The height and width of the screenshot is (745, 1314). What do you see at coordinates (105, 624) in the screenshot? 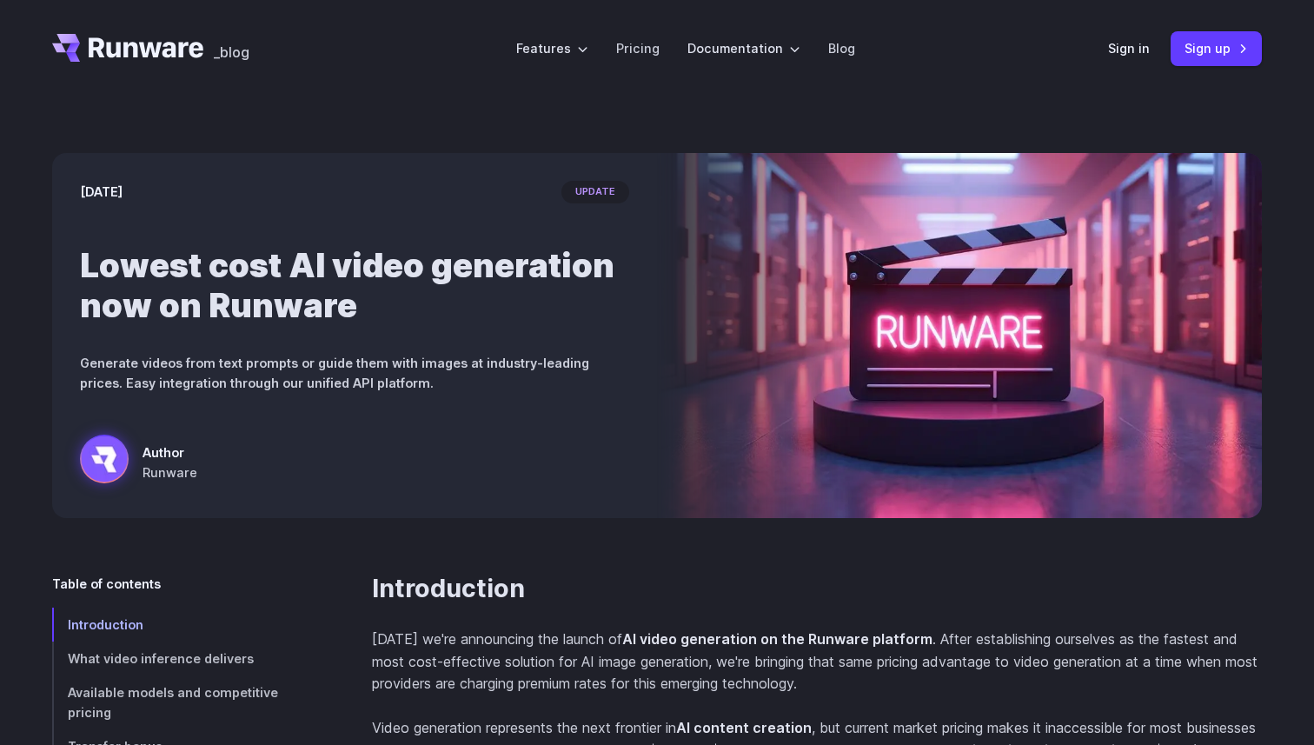
I see `span: Introduction` at bounding box center [105, 624].